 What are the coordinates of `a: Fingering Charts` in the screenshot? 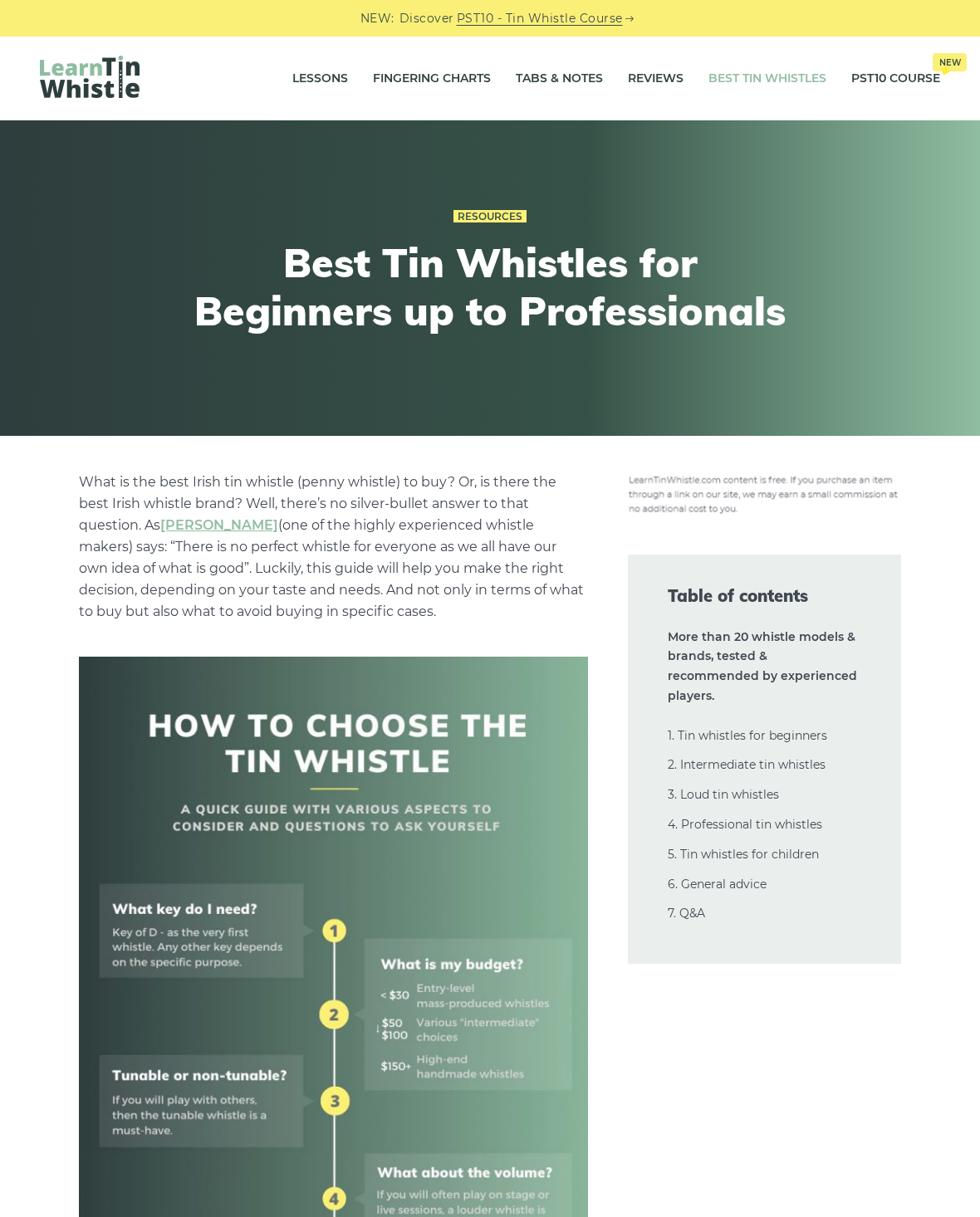 It's located at (432, 79).